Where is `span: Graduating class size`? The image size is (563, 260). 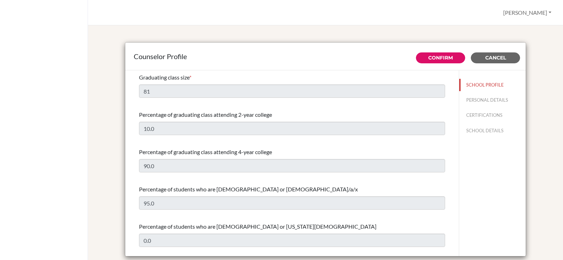 span: Graduating class size is located at coordinates (164, 77).